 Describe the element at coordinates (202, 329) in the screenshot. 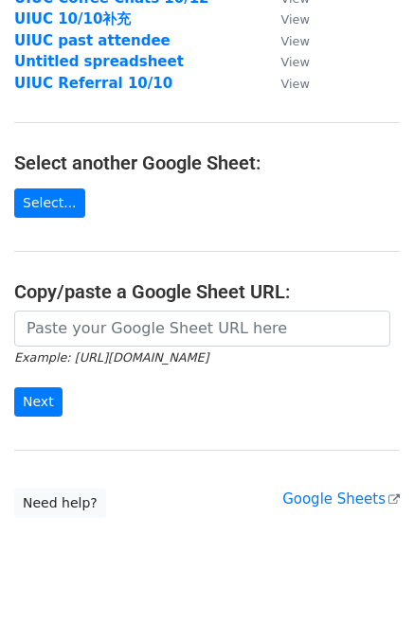

I see `input: Paste your Google Sheet URL here` at that location.